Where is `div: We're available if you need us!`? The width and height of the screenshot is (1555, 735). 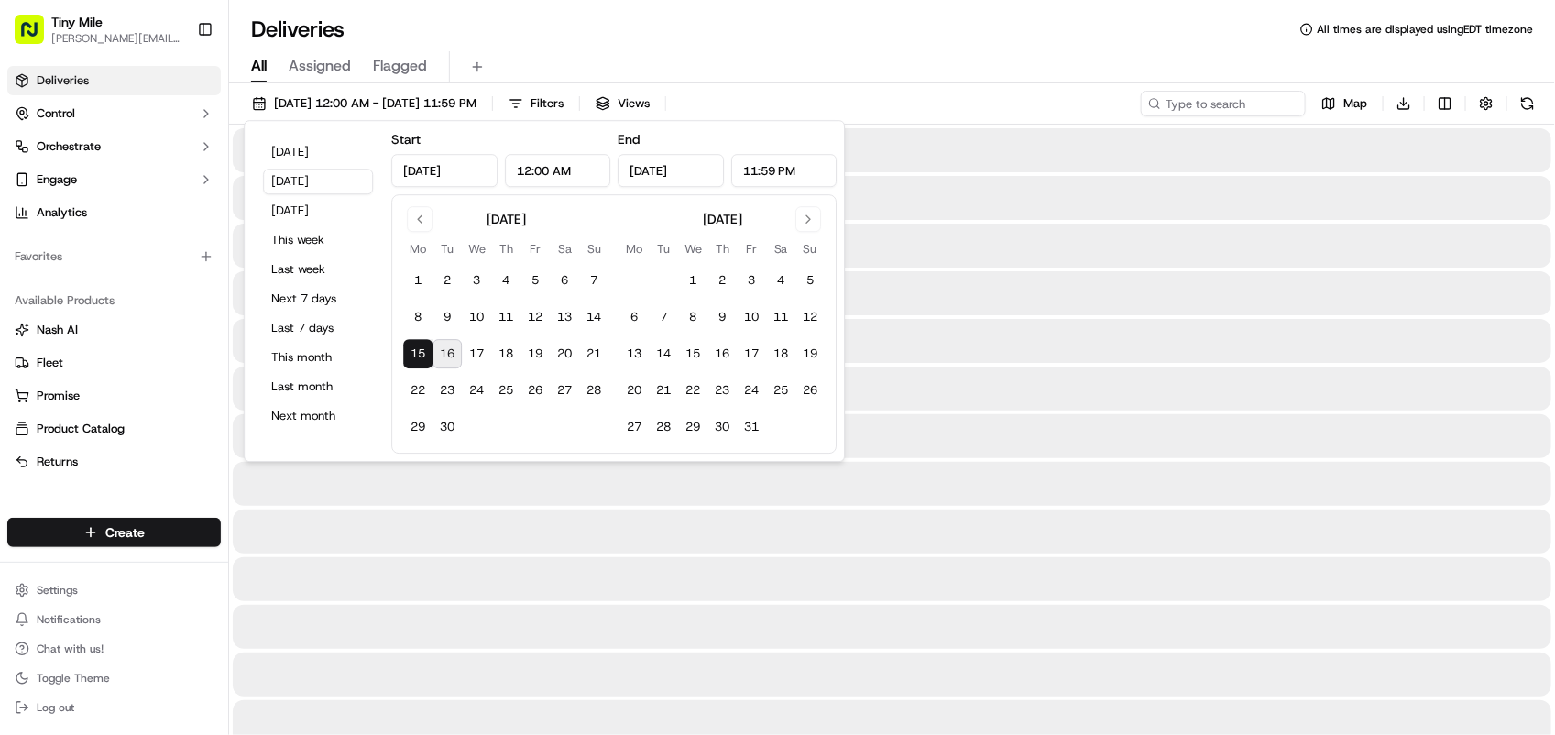
div: We're available if you need us! is located at coordinates (167, 201).